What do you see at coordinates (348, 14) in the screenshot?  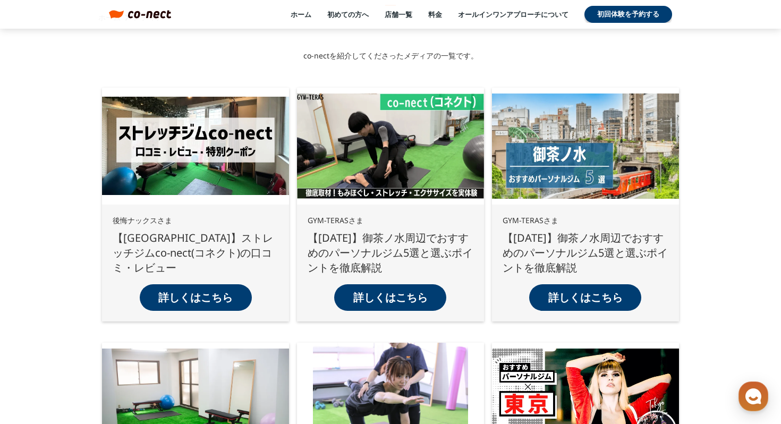 I see `a: 初めての方へ` at bounding box center [348, 14].